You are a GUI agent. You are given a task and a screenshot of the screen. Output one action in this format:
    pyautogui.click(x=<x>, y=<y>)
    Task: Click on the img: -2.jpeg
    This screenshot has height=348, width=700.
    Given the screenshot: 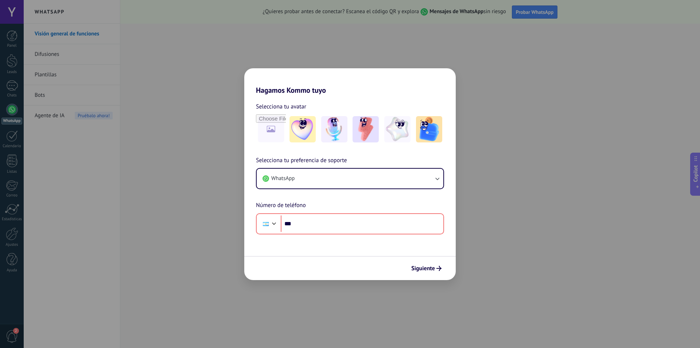 What is the action you would take?
    pyautogui.click(x=334, y=129)
    